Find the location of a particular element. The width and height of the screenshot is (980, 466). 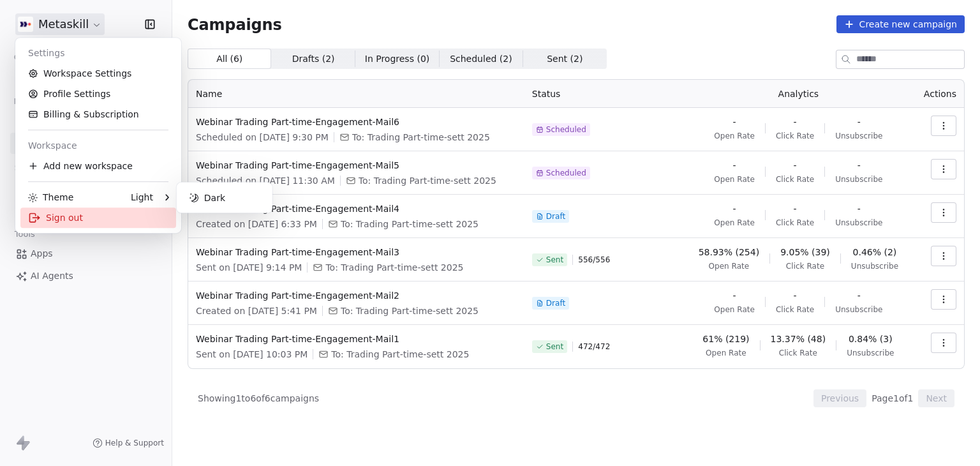

div: Settings is located at coordinates (98, 53).